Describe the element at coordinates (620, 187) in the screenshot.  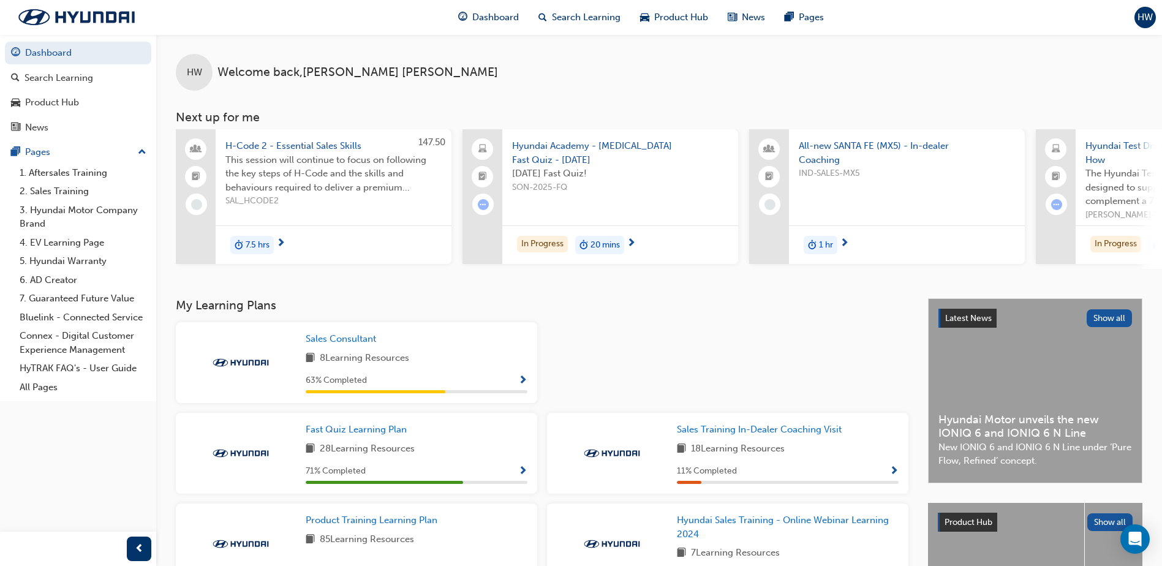
I see `span: SON-2025-FQ` at that location.